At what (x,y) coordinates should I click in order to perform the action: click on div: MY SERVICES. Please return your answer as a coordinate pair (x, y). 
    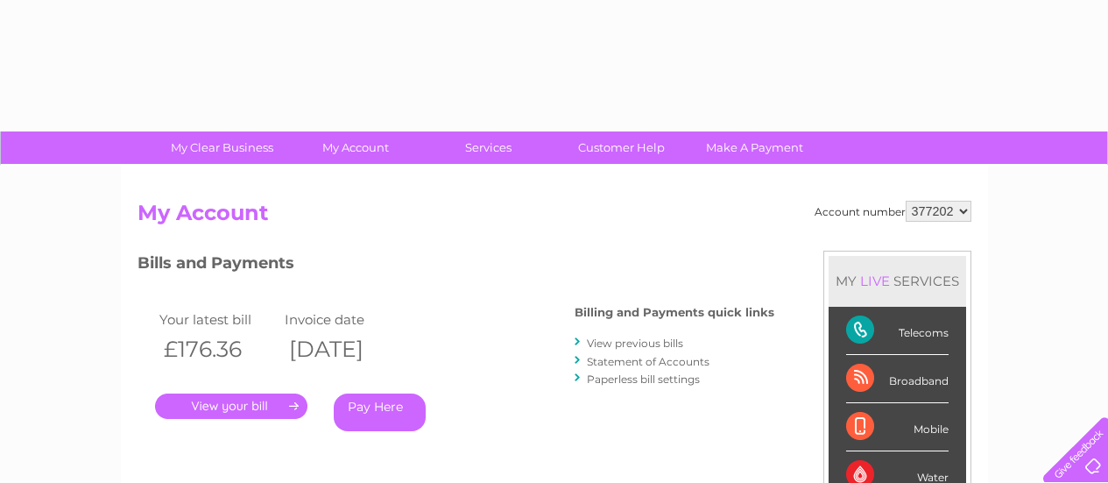
    Looking at the image, I should click on (897, 280).